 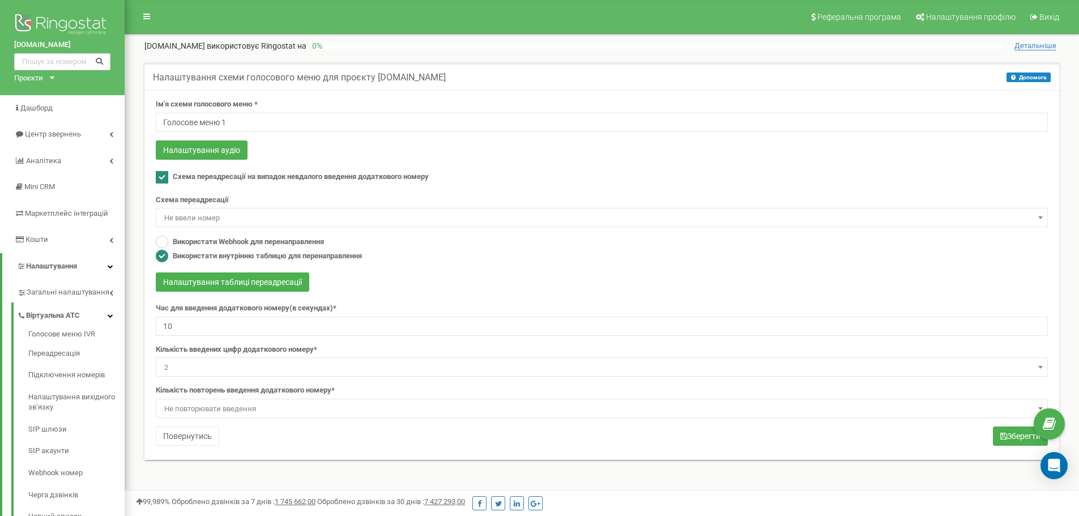 I want to click on label: Схема переадресації, so click(x=192, y=200).